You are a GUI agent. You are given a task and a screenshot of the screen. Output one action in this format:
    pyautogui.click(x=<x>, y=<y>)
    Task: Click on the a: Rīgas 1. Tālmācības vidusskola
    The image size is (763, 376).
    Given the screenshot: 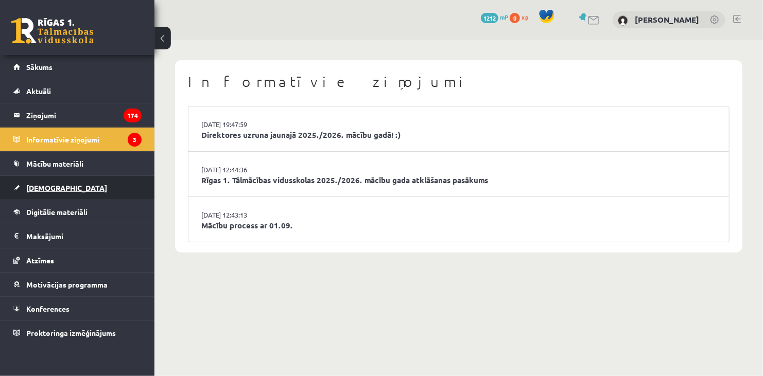 What is the action you would take?
    pyautogui.click(x=52, y=31)
    